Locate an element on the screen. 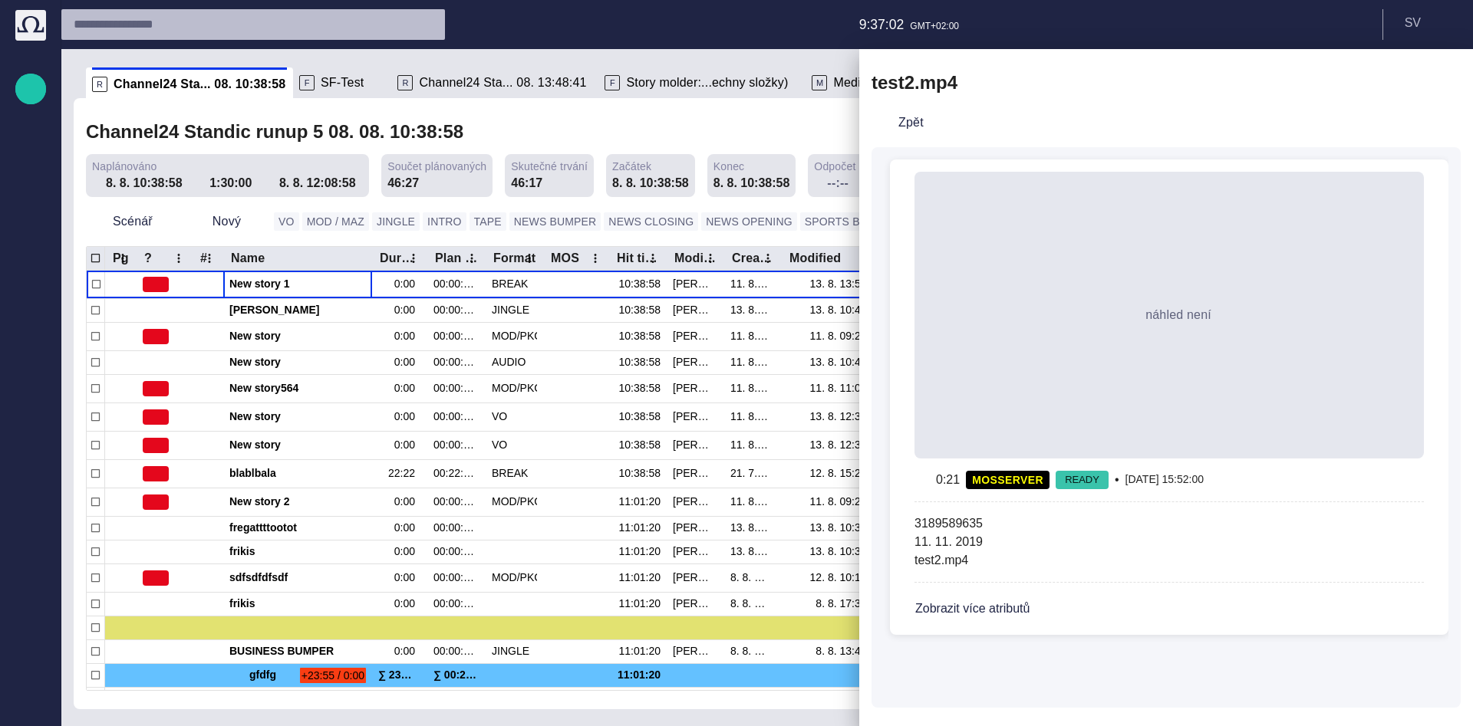 This screenshot has height=726, width=1473. button: Zobrazit více atributů is located at coordinates (989, 609).